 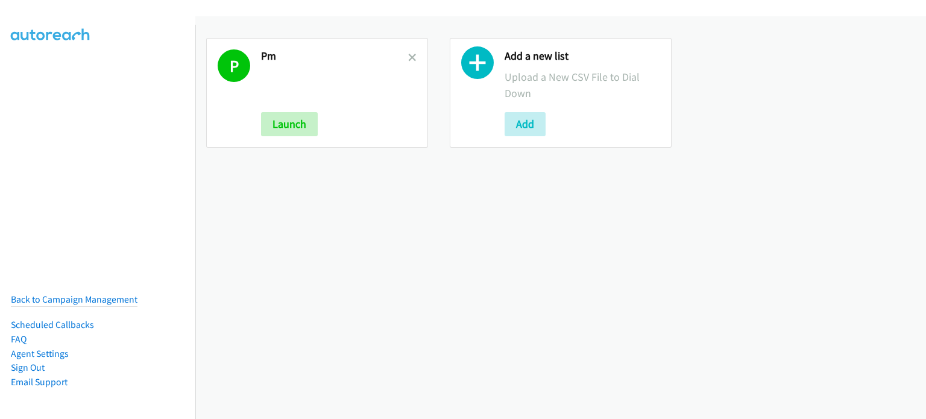 What do you see at coordinates (525, 124) in the screenshot?
I see `button: Add` at bounding box center [525, 124].